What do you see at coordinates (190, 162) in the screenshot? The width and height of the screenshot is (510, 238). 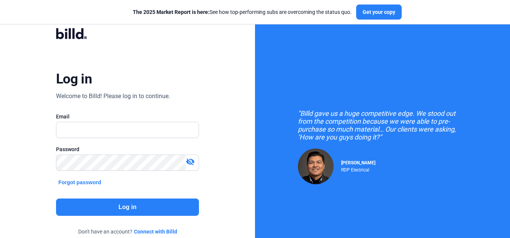 I see `mat-icon: visibility_off` at bounding box center [190, 162].